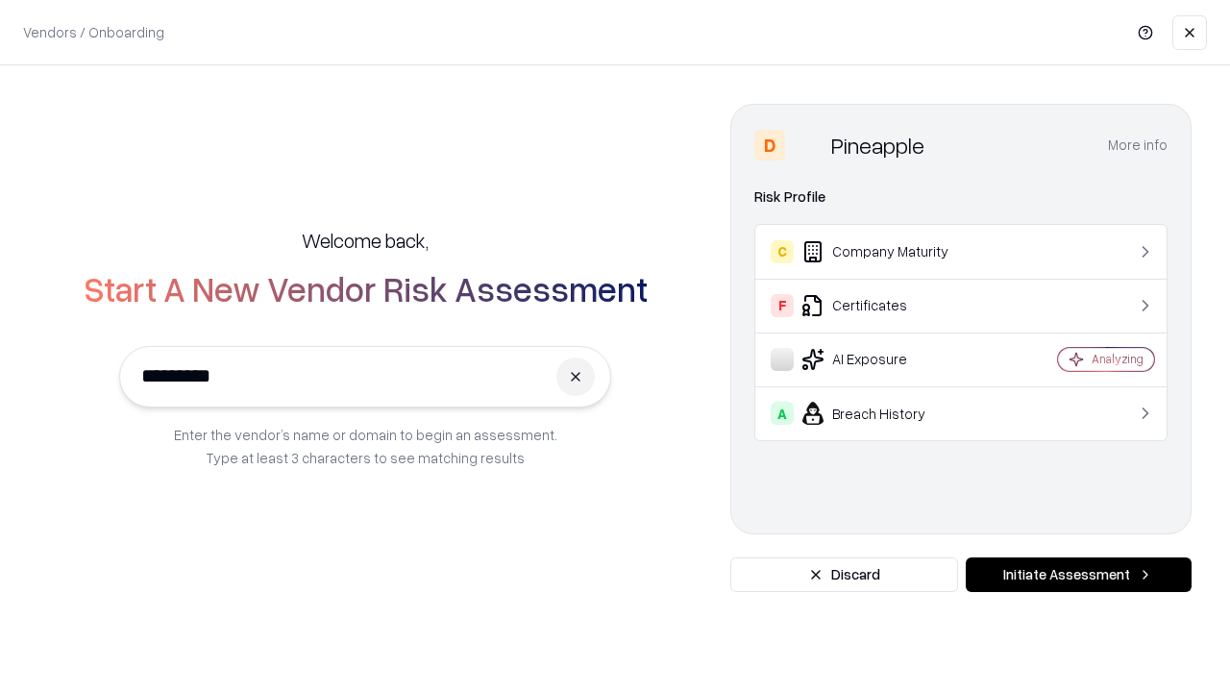 The width and height of the screenshot is (1230, 692). I want to click on div: Risk Profile, so click(961, 197).